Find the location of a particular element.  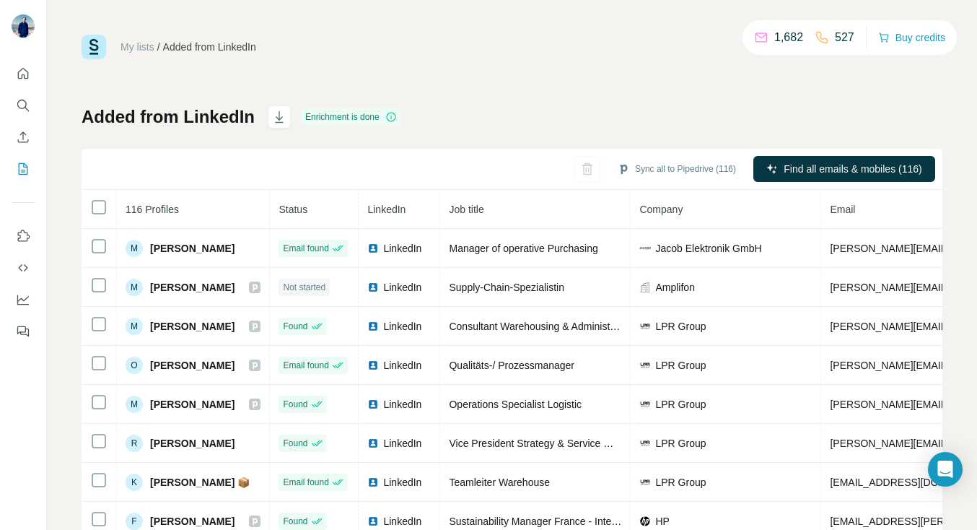

div: Open Intercom Messenger is located at coordinates (946, 469).